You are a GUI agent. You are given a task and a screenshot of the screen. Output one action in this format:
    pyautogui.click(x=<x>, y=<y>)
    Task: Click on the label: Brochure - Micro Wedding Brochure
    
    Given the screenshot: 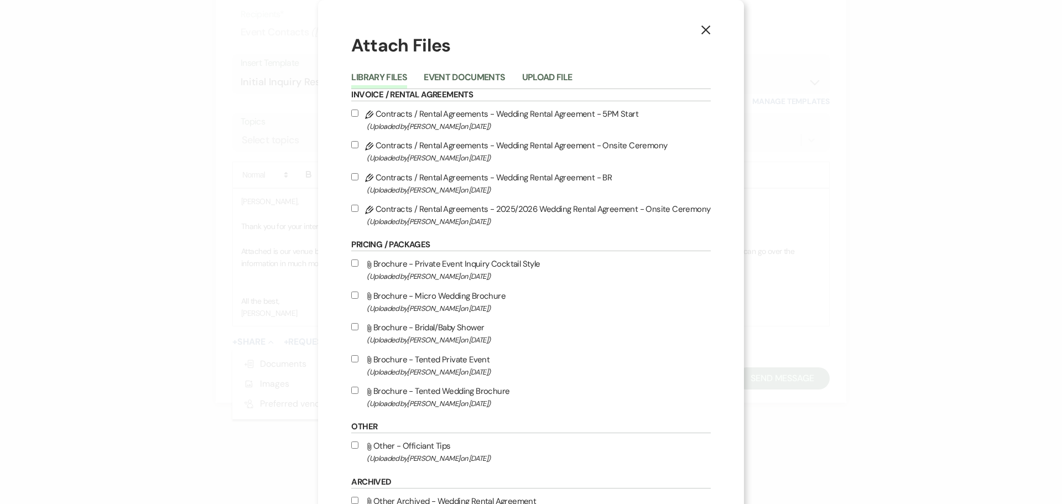 What is the action you would take?
    pyautogui.click(x=531, y=302)
    